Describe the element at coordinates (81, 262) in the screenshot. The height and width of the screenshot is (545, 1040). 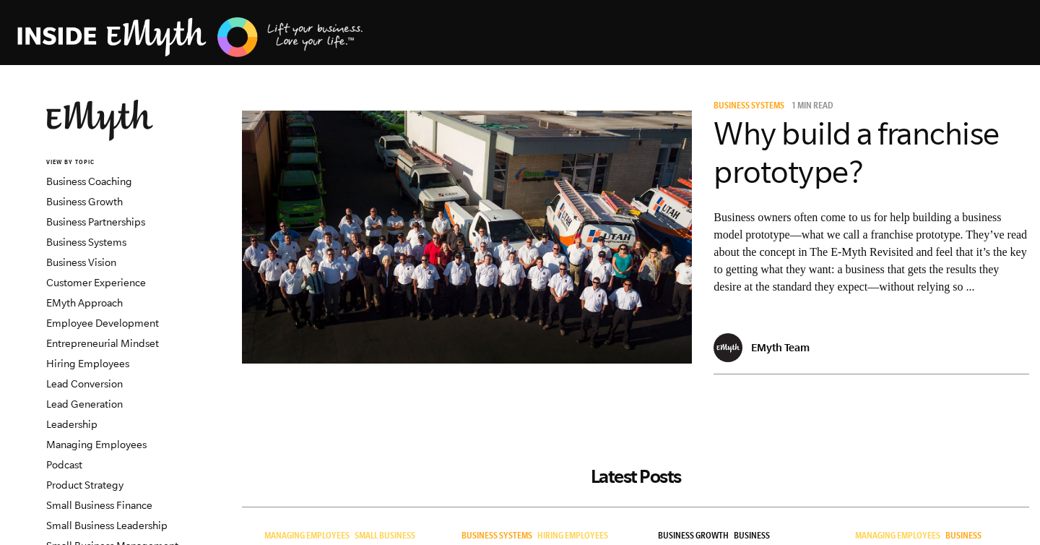
I see `a: Business Vision` at that location.